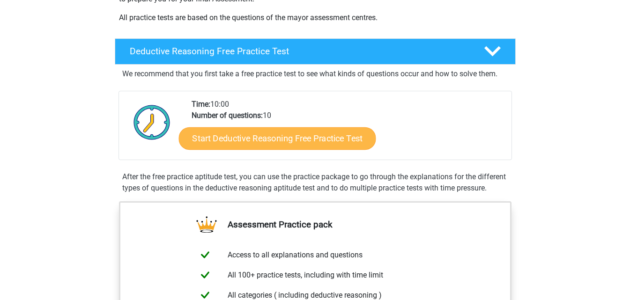 The image size is (630, 300). I want to click on p: All practice tests are based on the questions of the mayor assessment centres., so click(315, 18).